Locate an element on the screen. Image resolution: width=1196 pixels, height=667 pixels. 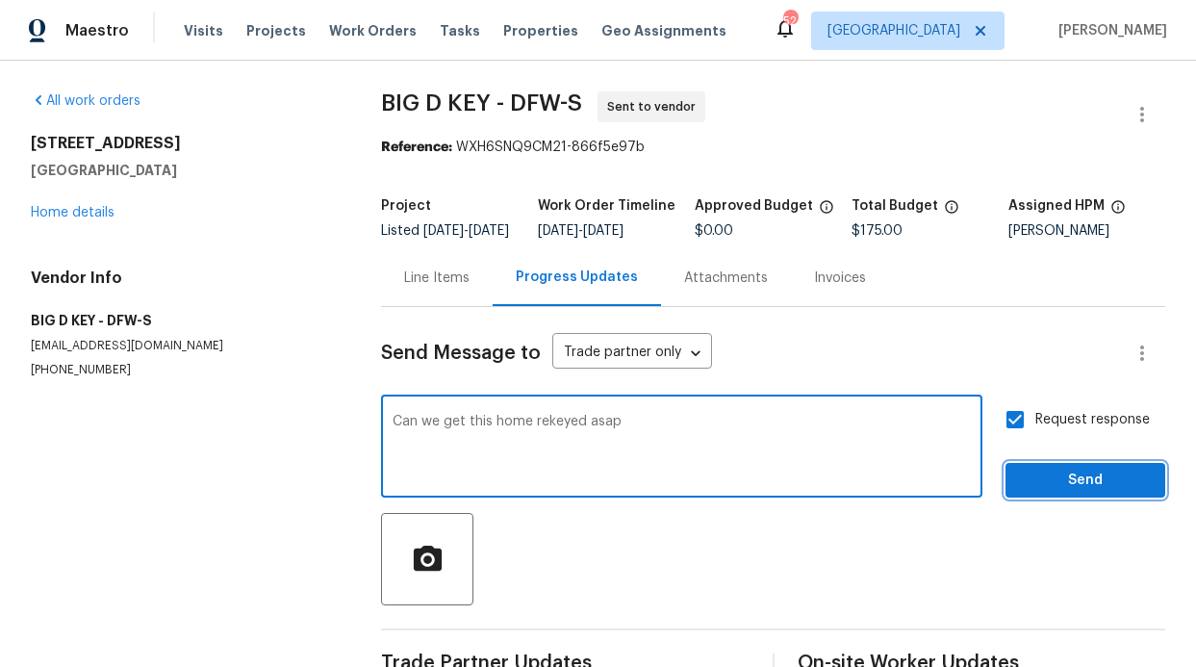
span: Geo Assignments is located at coordinates (664, 31).